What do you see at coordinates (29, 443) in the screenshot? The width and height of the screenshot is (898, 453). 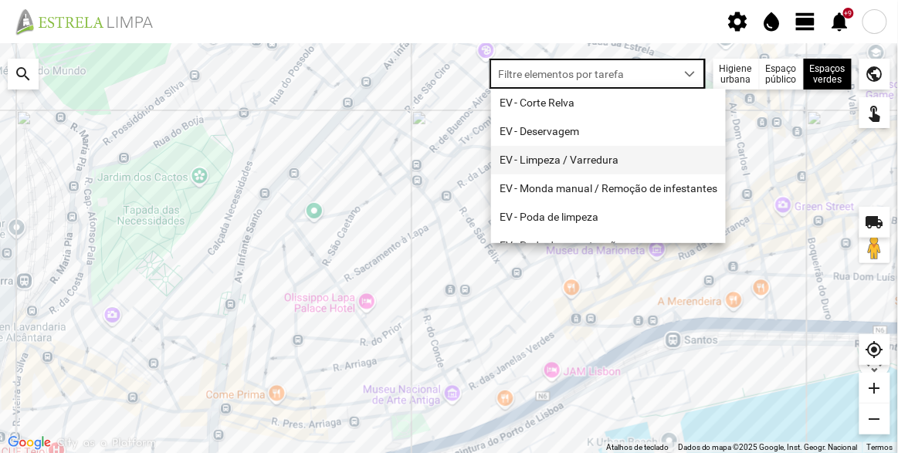 I see `img: Google` at bounding box center [29, 443].